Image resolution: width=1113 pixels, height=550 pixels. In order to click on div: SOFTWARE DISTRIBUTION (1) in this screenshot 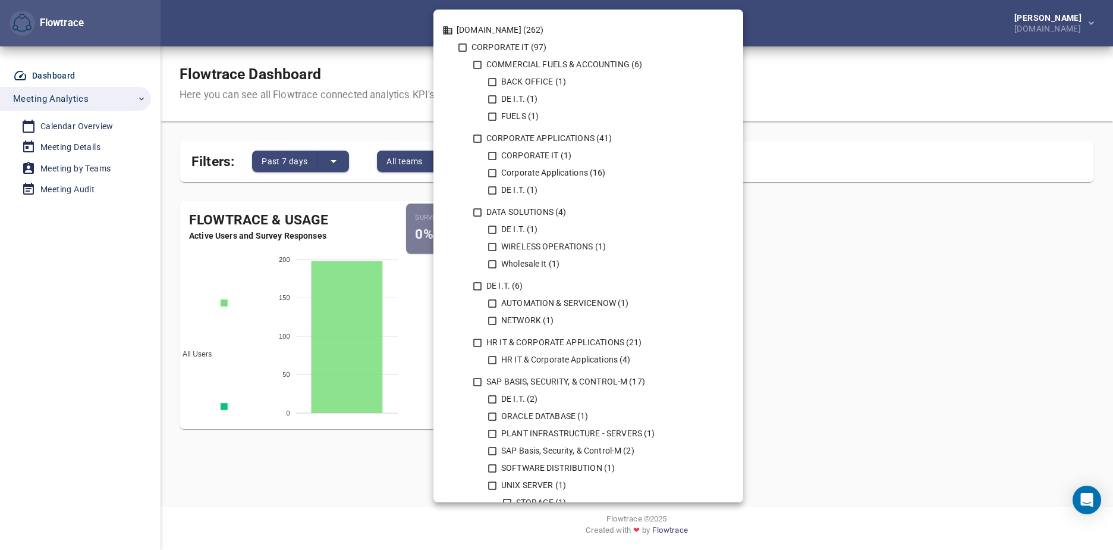, I will do `click(590, 467)`.